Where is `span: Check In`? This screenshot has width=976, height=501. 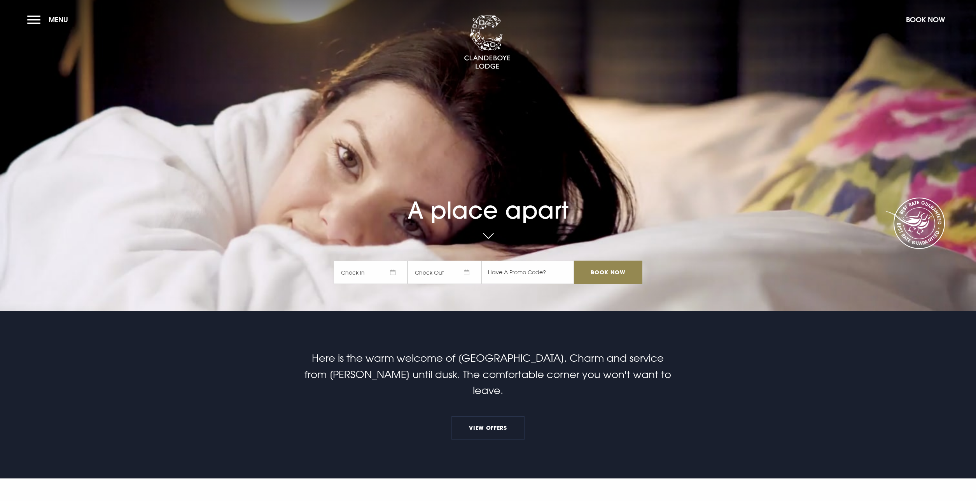 span: Check In is located at coordinates (371, 272).